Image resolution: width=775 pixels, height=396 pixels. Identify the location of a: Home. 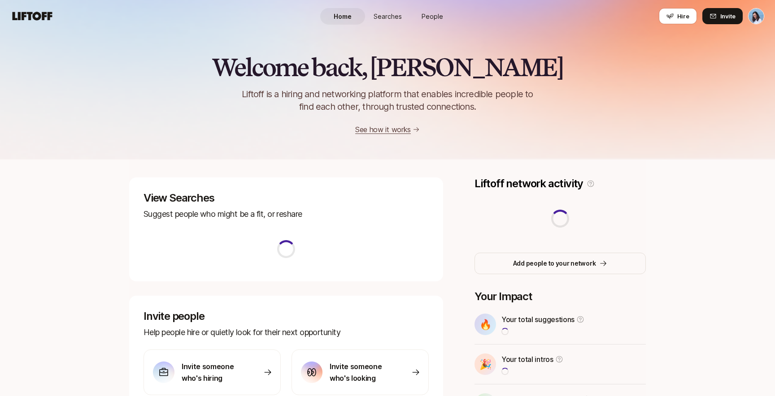
(342, 16).